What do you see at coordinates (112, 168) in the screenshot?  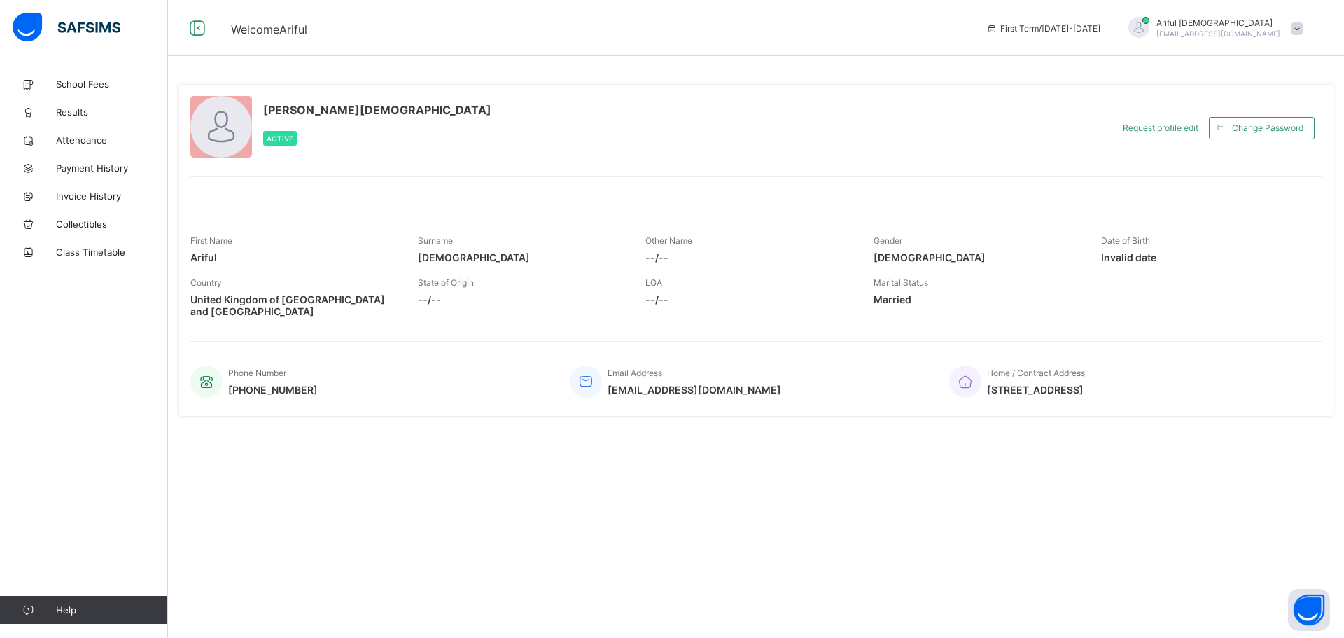 I see `span: Payment History` at bounding box center [112, 168].